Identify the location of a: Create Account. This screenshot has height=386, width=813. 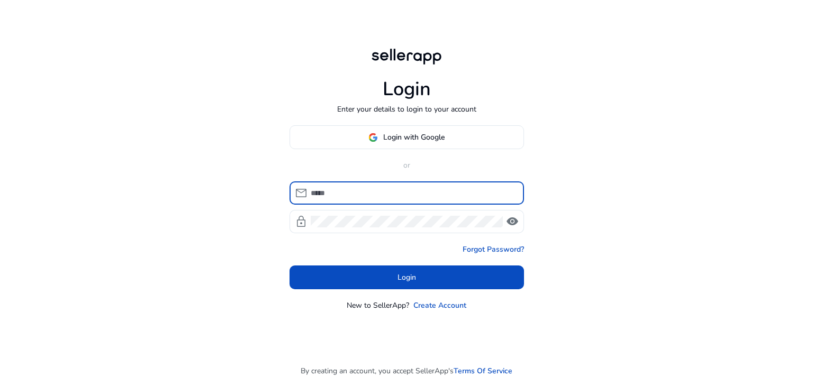
(440, 305).